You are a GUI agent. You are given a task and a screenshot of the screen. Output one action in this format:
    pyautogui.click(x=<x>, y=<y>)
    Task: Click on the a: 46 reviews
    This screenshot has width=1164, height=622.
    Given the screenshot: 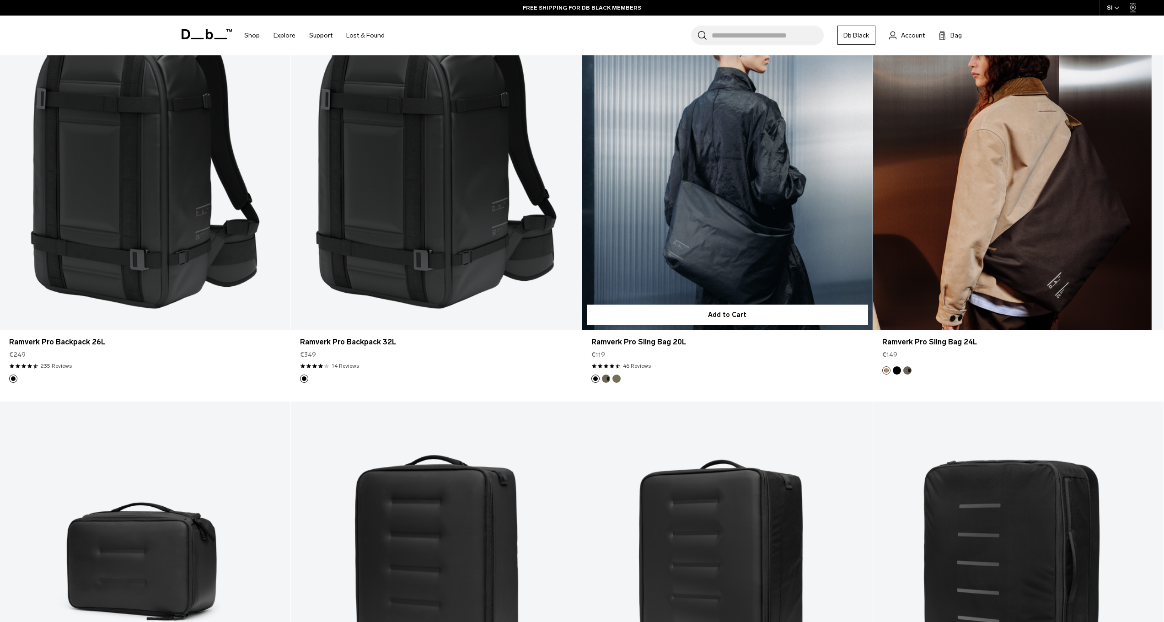 What is the action you would take?
    pyautogui.click(x=637, y=366)
    